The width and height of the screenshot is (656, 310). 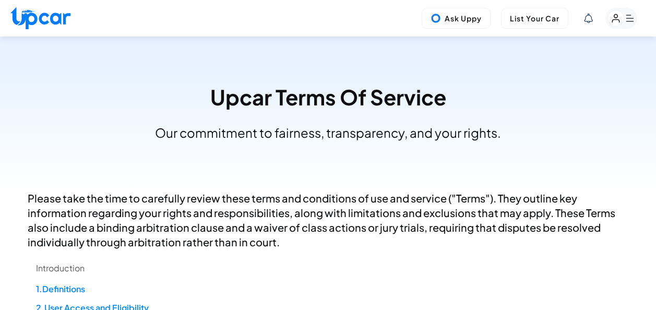 I want to click on button: Ask Uppy, so click(x=456, y=18).